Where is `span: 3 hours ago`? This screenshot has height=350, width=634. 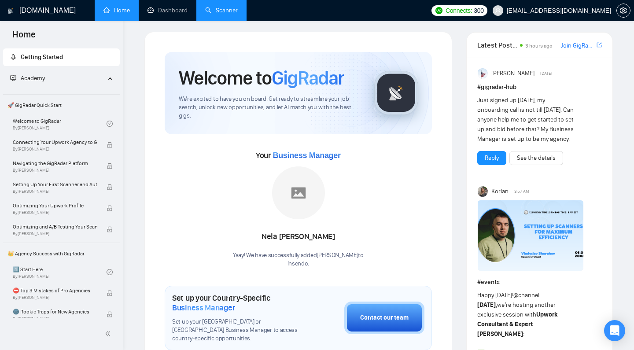 span: 3 hours ago is located at coordinates (539, 46).